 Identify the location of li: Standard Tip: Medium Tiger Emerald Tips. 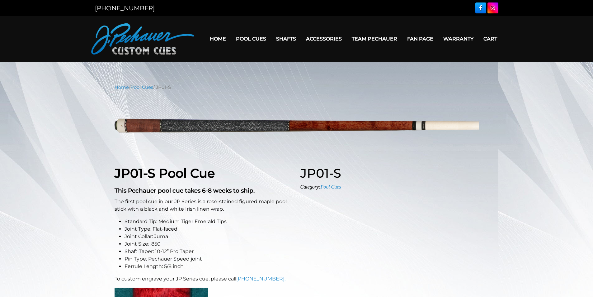
(209, 221).